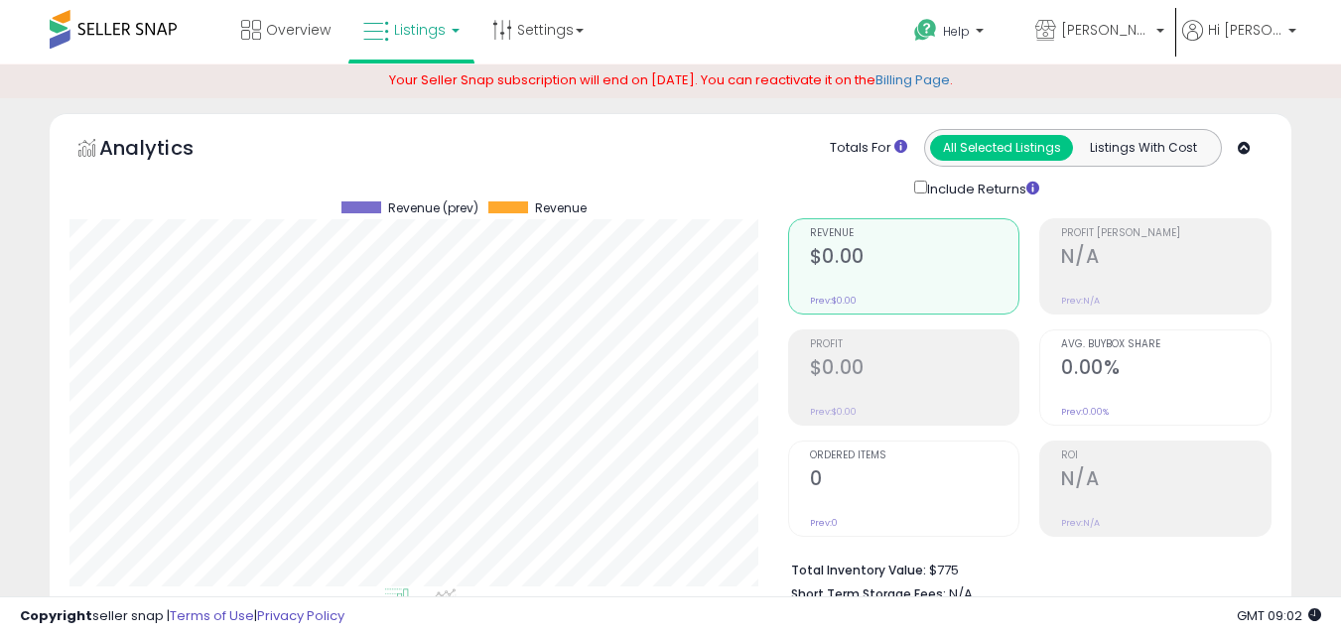 The width and height of the screenshot is (1341, 636). Describe the element at coordinates (433, 208) in the screenshot. I see `span: Revenue (prev)` at that location.